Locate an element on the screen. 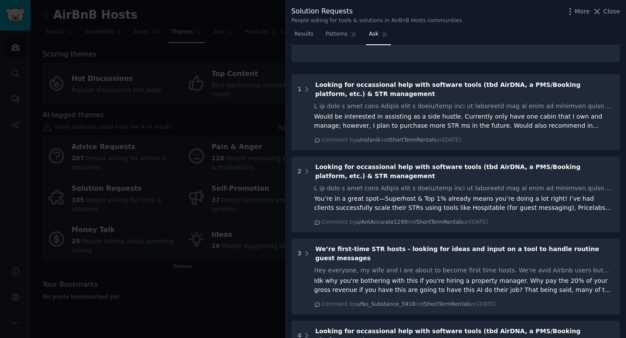 This screenshot has height=338, width=626. div: People asking for tools & solutions in AirBnB Hosts communities is located at coordinates (376, 21).